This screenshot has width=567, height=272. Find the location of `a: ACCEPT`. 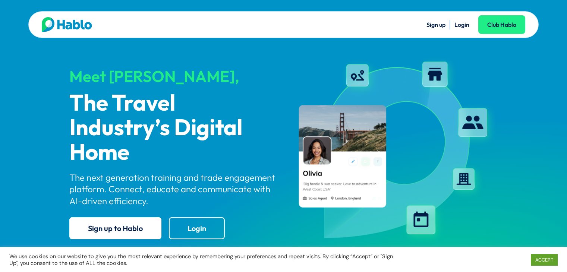

a: ACCEPT is located at coordinates (544, 260).